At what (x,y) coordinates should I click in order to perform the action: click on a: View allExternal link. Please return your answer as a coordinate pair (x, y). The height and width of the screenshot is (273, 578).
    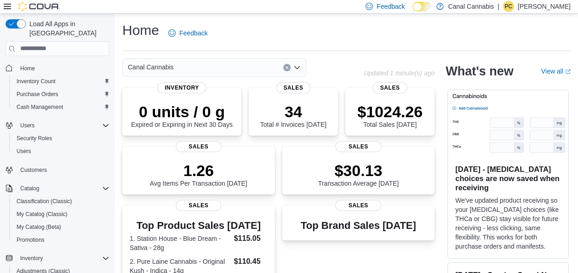
    Looking at the image, I should click on (556, 71).